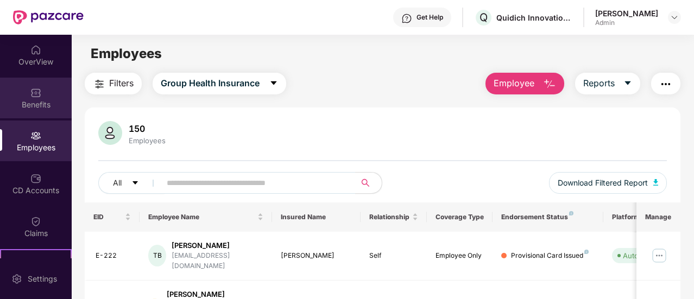 The height and width of the screenshot is (299, 694). What do you see at coordinates (547, 217) in the screenshot?
I see `div: Endorsement Status` at bounding box center [547, 217].